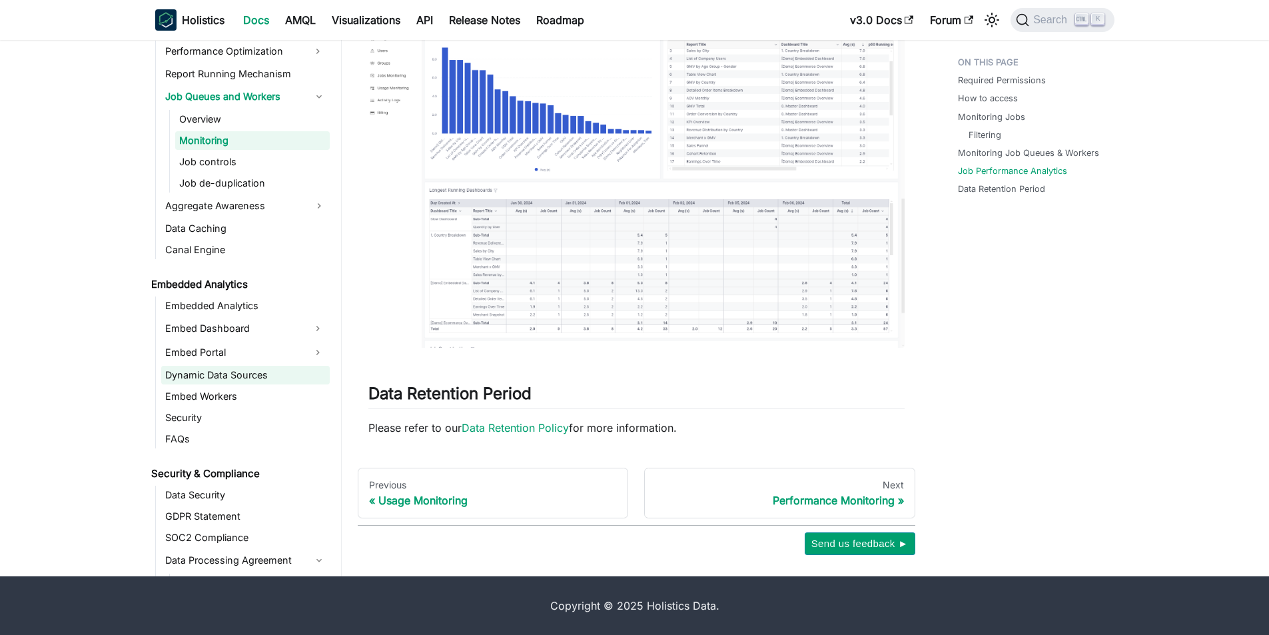  Describe the element at coordinates (233, 51) in the screenshot. I see `a: Performance Optimization` at that location.